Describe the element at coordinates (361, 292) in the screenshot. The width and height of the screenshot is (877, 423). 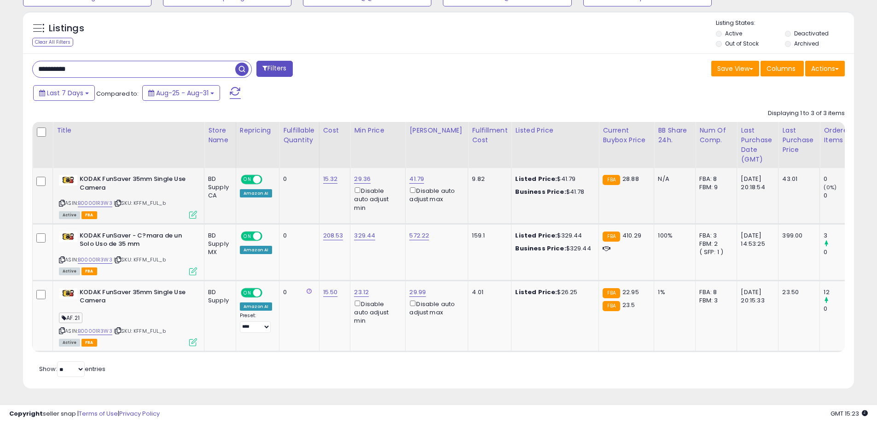
I see `a: 23.12` at that location.